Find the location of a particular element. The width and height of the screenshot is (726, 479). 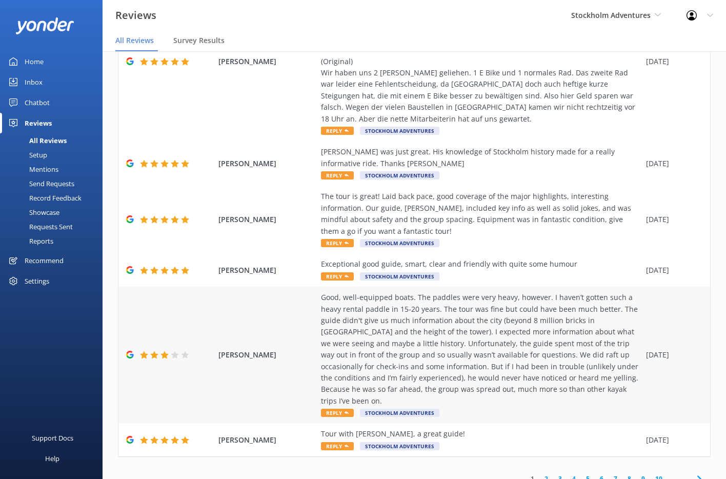

div: Setup is located at coordinates (27, 155).